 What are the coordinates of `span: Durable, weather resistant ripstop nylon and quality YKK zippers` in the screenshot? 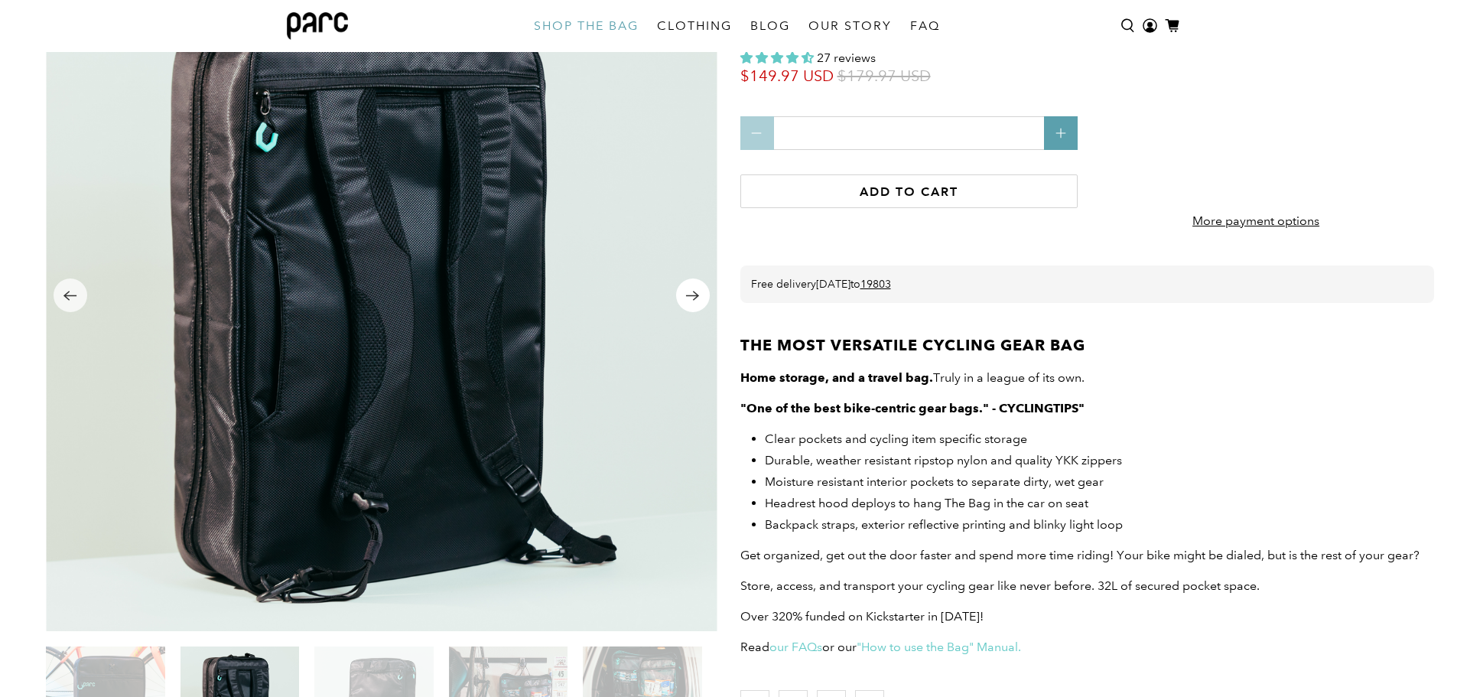 It's located at (943, 460).